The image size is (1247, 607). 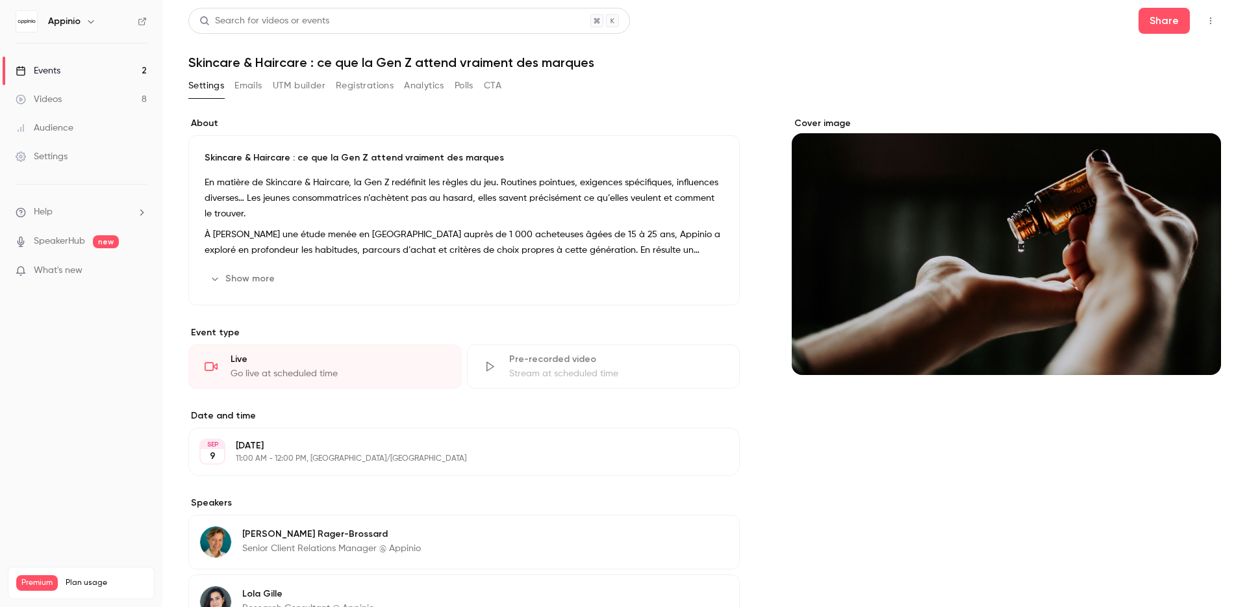 I want to click on span: What's new, so click(x=58, y=270).